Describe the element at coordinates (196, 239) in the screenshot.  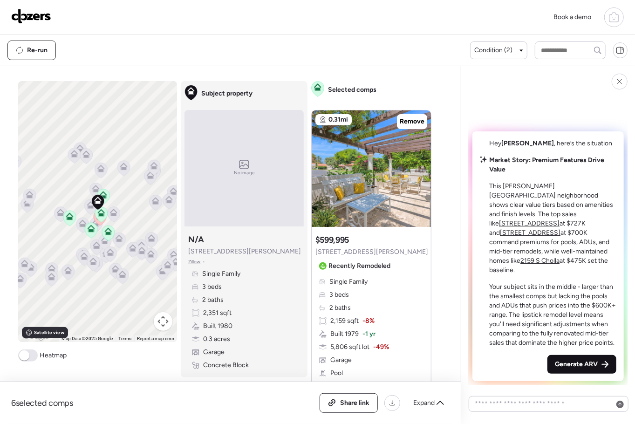
I see `h3: N/A` at that location.